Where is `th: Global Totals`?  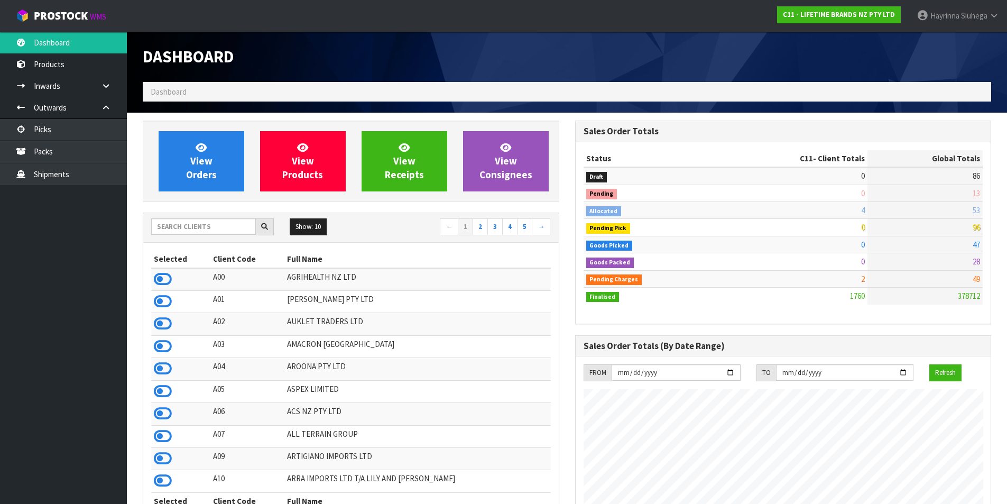
th: Global Totals is located at coordinates (925, 159).